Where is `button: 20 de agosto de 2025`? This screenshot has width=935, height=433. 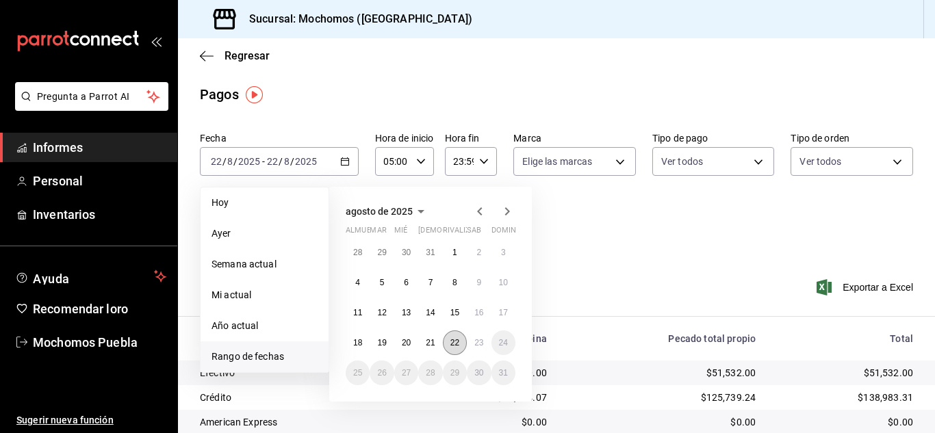
button: 20 de agosto de 2025 is located at coordinates (406, 343).